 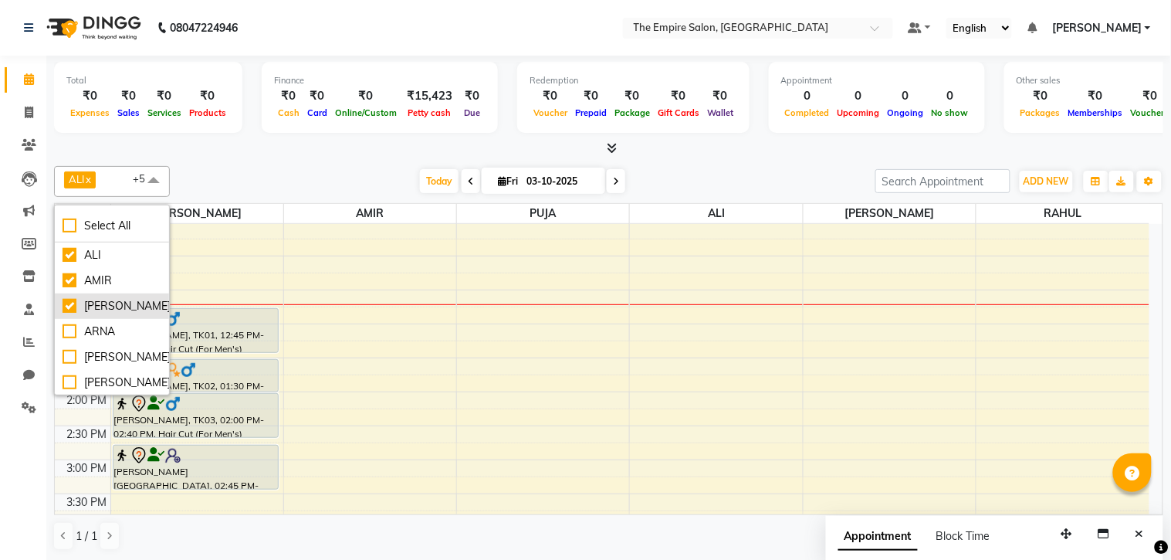 What do you see at coordinates (1046, 181) in the screenshot?
I see `span: ADD NEW` at bounding box center [1046, 181].